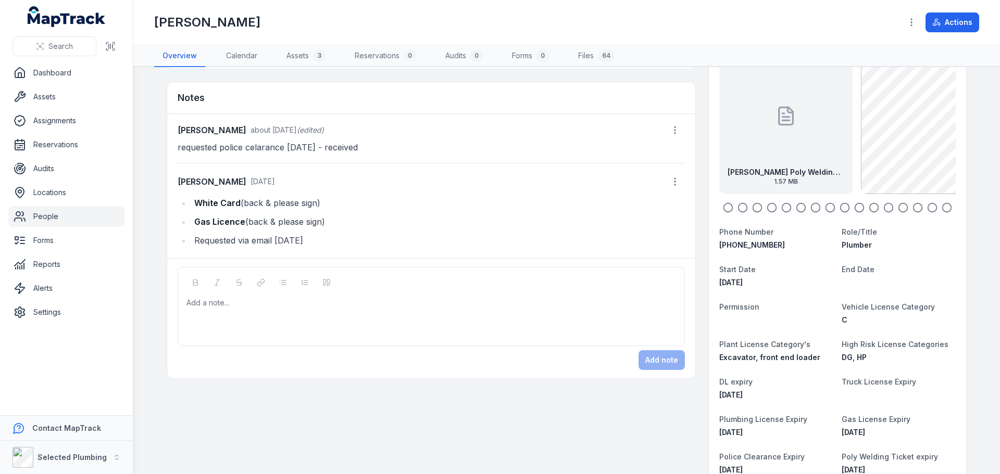 The height and width of the screenshot is (474, 1000). Describe the element at coordinates (731, 395) in the screenshot. I see `time: 8/10/2026, 12:00:00 AM` at that location.